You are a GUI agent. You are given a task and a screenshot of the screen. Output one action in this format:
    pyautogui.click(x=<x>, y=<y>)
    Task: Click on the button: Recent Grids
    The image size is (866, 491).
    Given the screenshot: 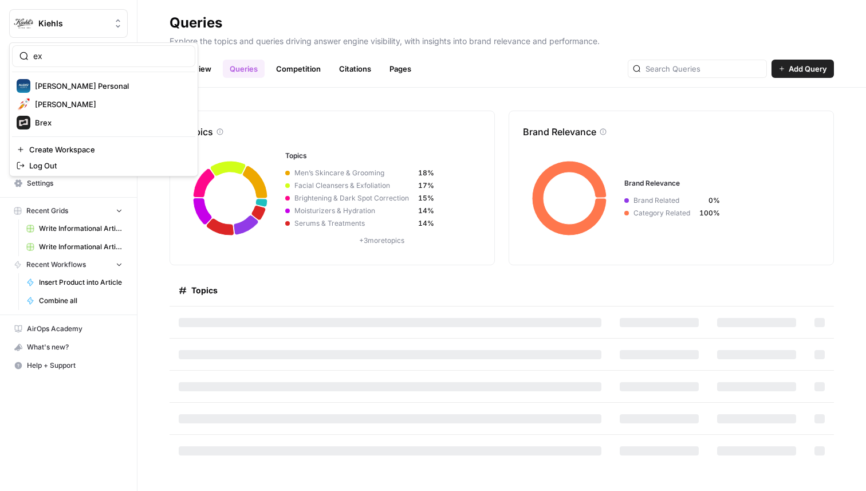 What is the action you would take?
    pyautogui.click(x=68, y=211)
    